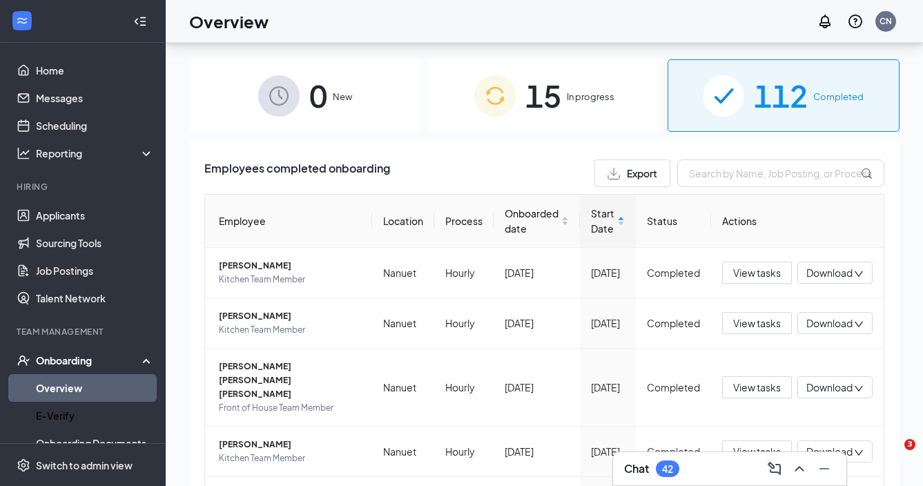 This screenshot has width=923, height=486. Describe the element at coordinates (95, 70) in the screenshot. I see `a: Home` at that location.